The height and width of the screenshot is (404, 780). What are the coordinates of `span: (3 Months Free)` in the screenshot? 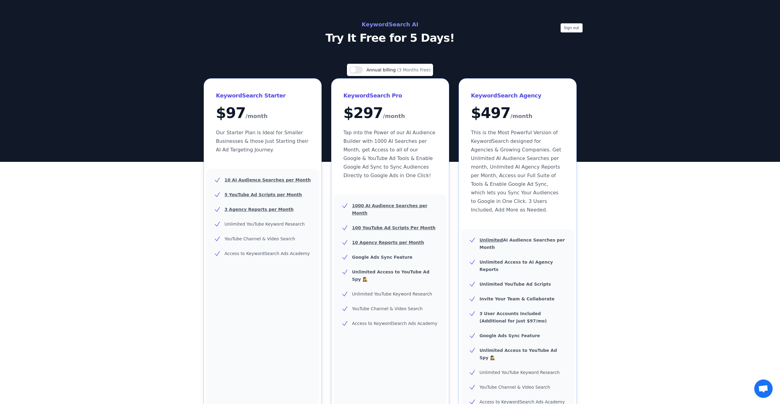 It's located at (414, 70).